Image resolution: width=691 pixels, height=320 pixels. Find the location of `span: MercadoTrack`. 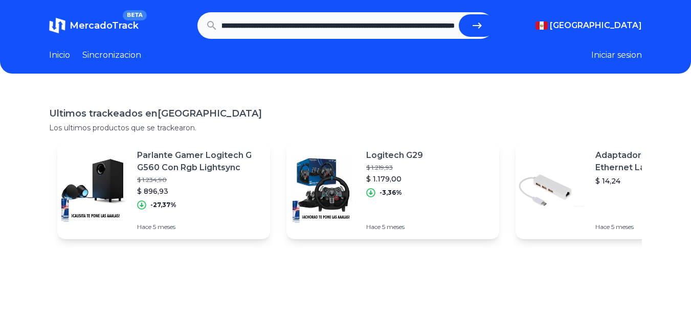

span: MercadoTrack is located at coordinates (104, 26).